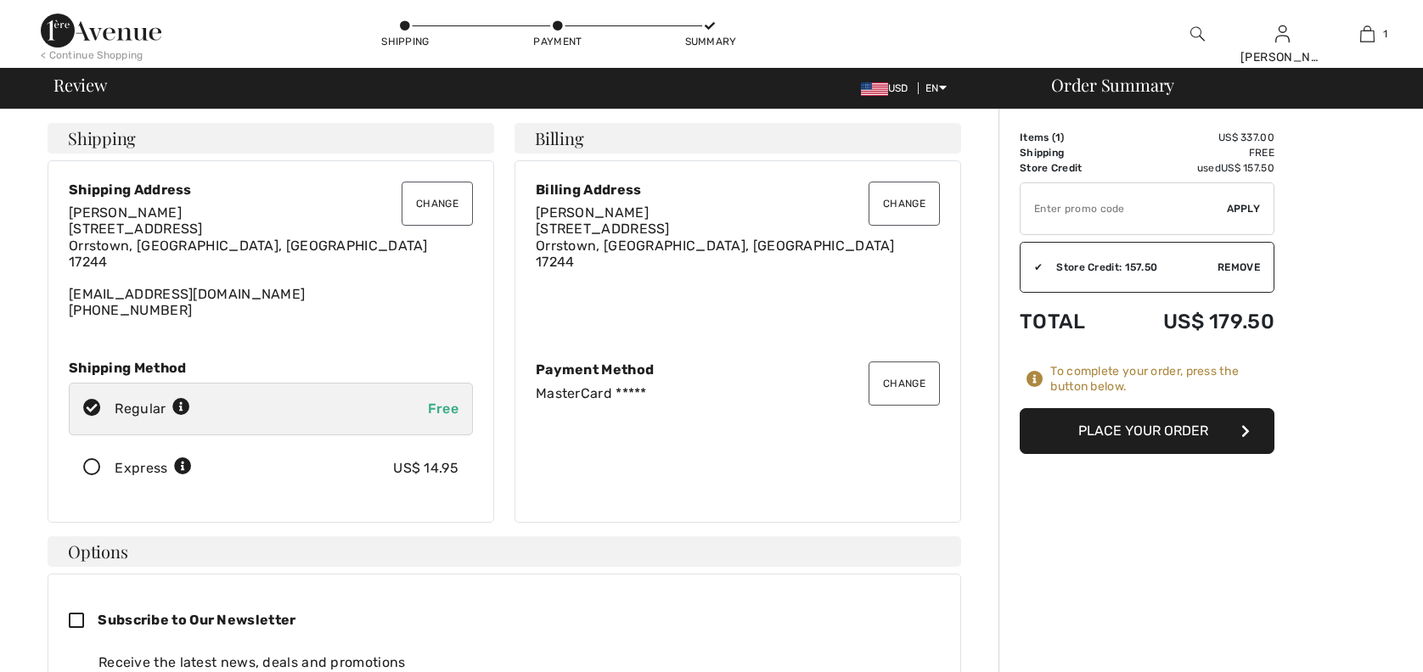 Image resolution: width=1423 pixels, height=672 pixels. I want to click on span: US$ 157.50, so click(1247, 168).